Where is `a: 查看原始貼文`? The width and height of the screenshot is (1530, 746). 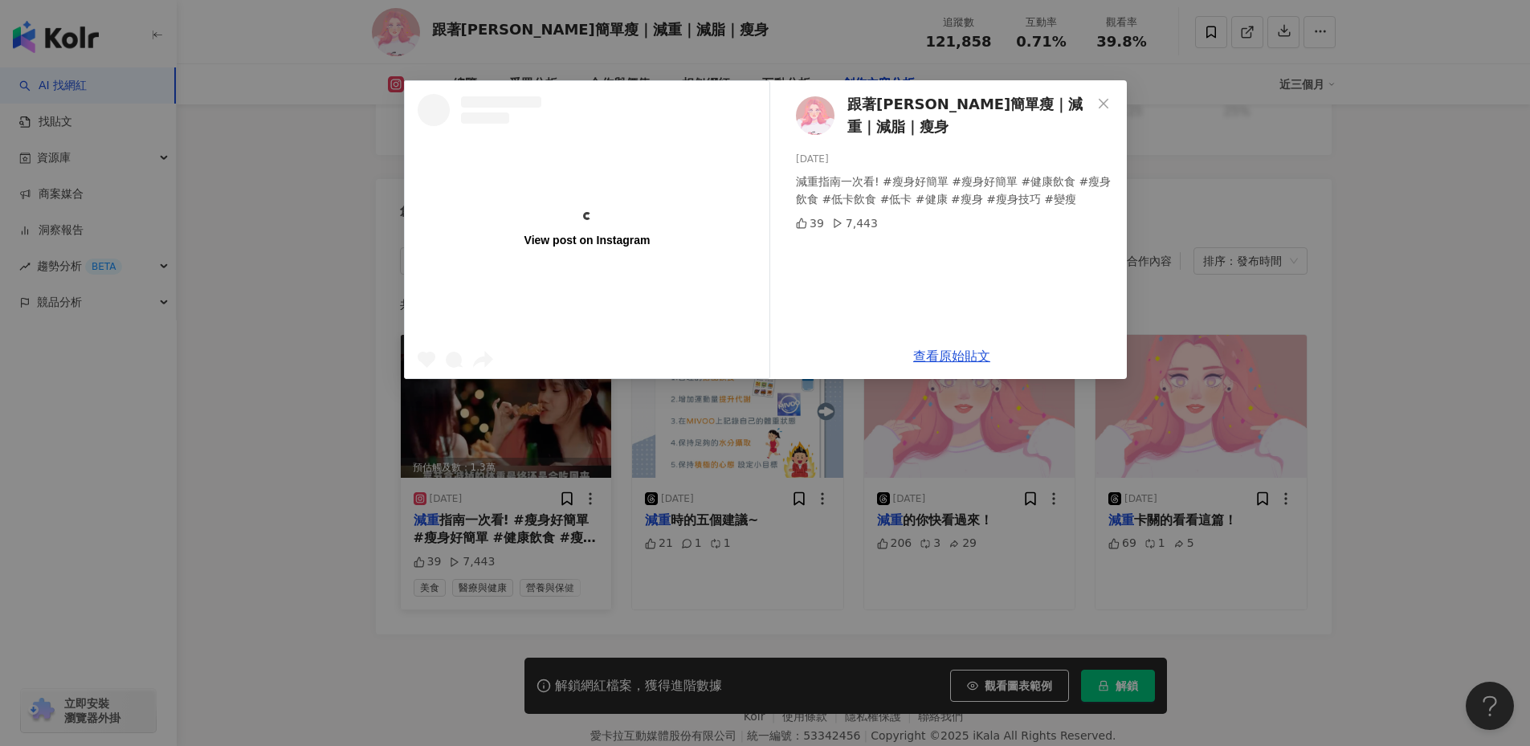
a: 查看原始貼文 is located at coordinates (952, 356).